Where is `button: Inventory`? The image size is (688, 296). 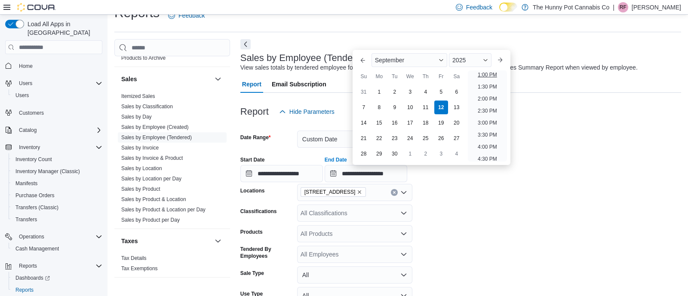
button: Inventory is located at coordinates (54, 147).